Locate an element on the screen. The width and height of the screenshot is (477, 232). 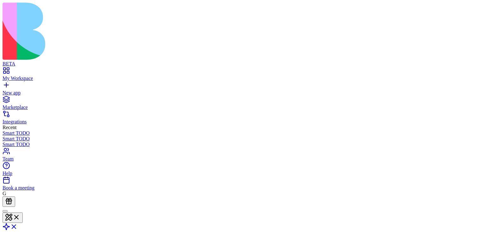
div: My Workspace is located at coordinates (238, 78).